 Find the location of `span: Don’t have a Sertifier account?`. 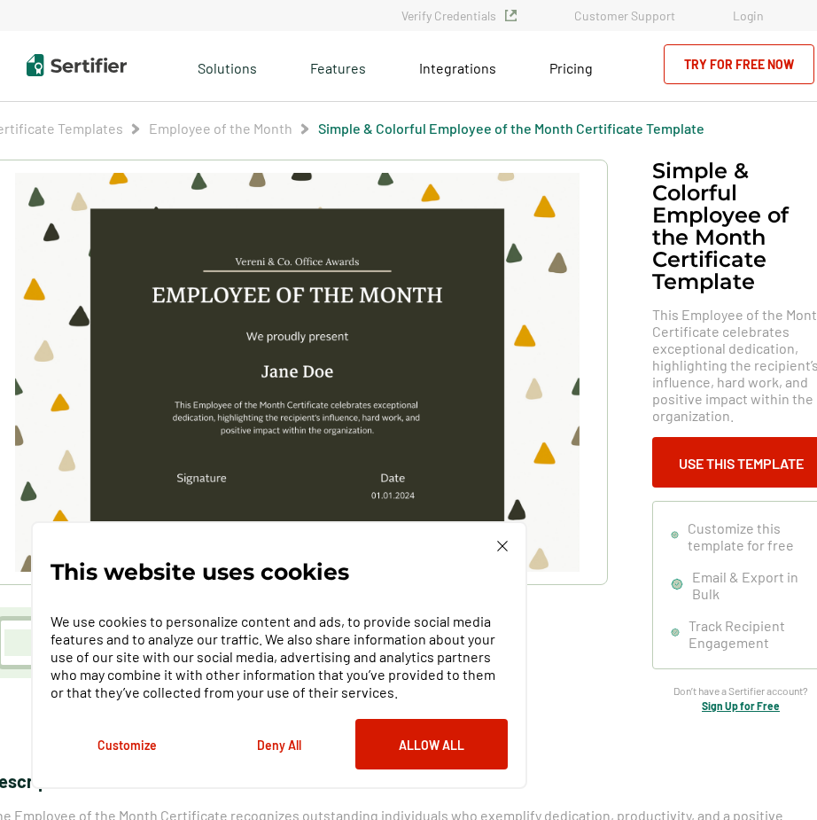

span: Don’t have a Sertifier account? is located at coordinates (741, 691).